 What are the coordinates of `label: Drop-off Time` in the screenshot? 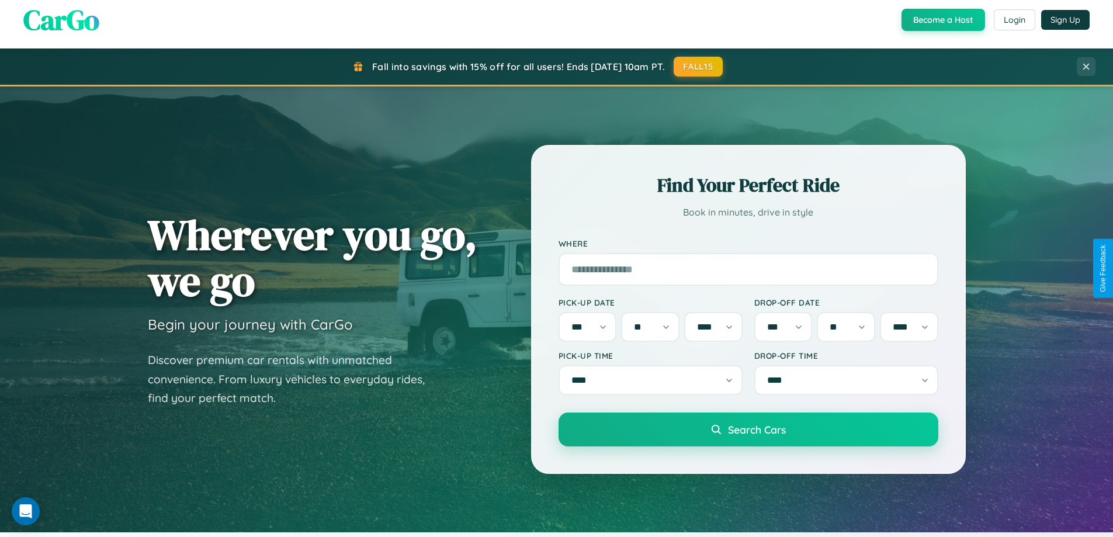 It's located at (846, 355).